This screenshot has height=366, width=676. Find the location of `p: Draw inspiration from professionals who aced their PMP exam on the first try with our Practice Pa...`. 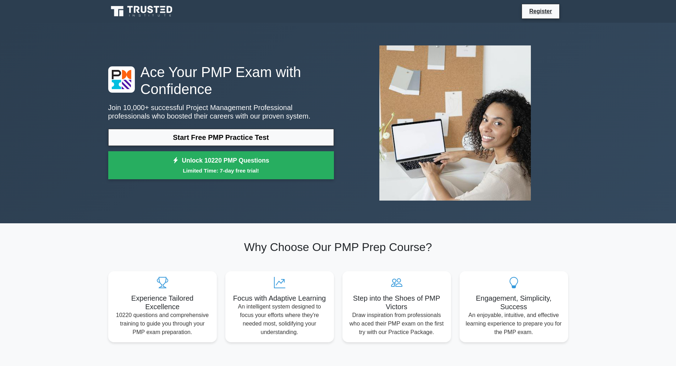

p: Draw inspiration from professionals who aced their PMP exam on the first try with our Practice Pa... is located at coordinates (397, 324).